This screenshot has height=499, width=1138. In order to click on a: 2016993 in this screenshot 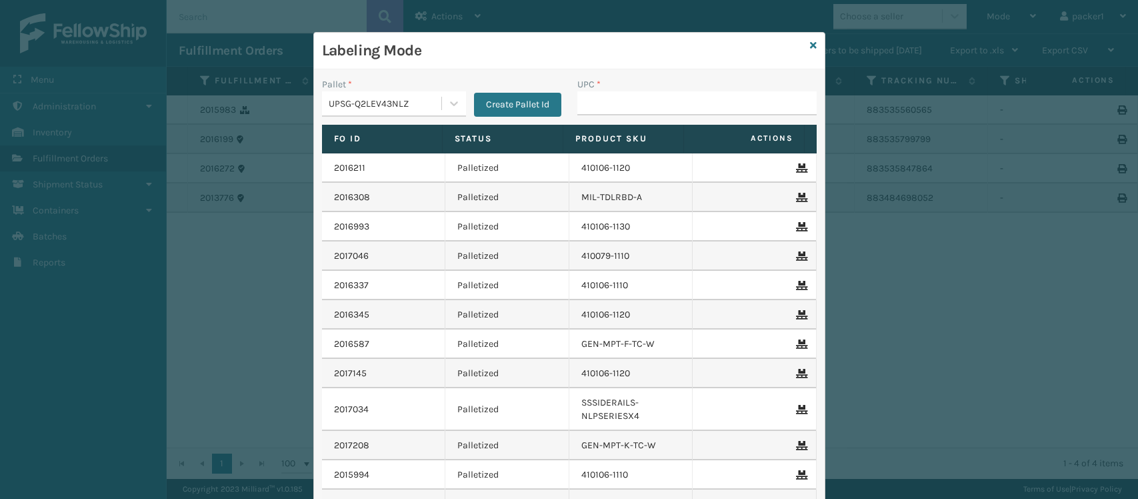, I will do `click(351, 227)`.